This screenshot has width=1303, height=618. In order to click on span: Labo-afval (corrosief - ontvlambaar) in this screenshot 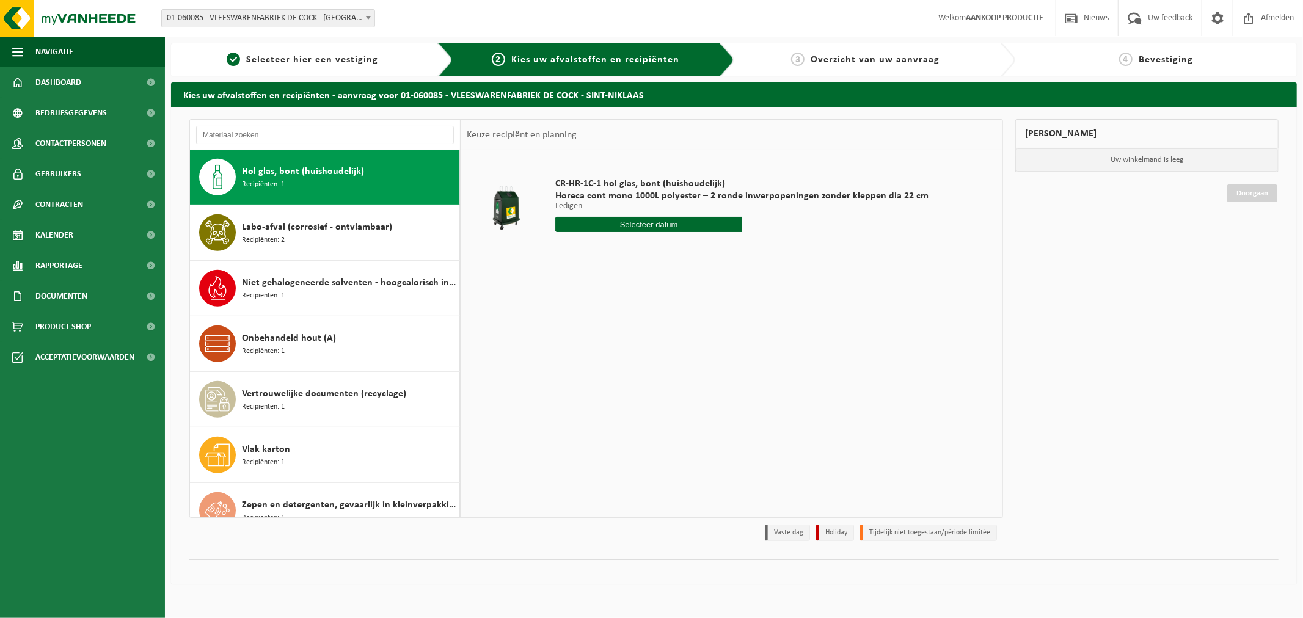, I will do `click(317, 227)`.